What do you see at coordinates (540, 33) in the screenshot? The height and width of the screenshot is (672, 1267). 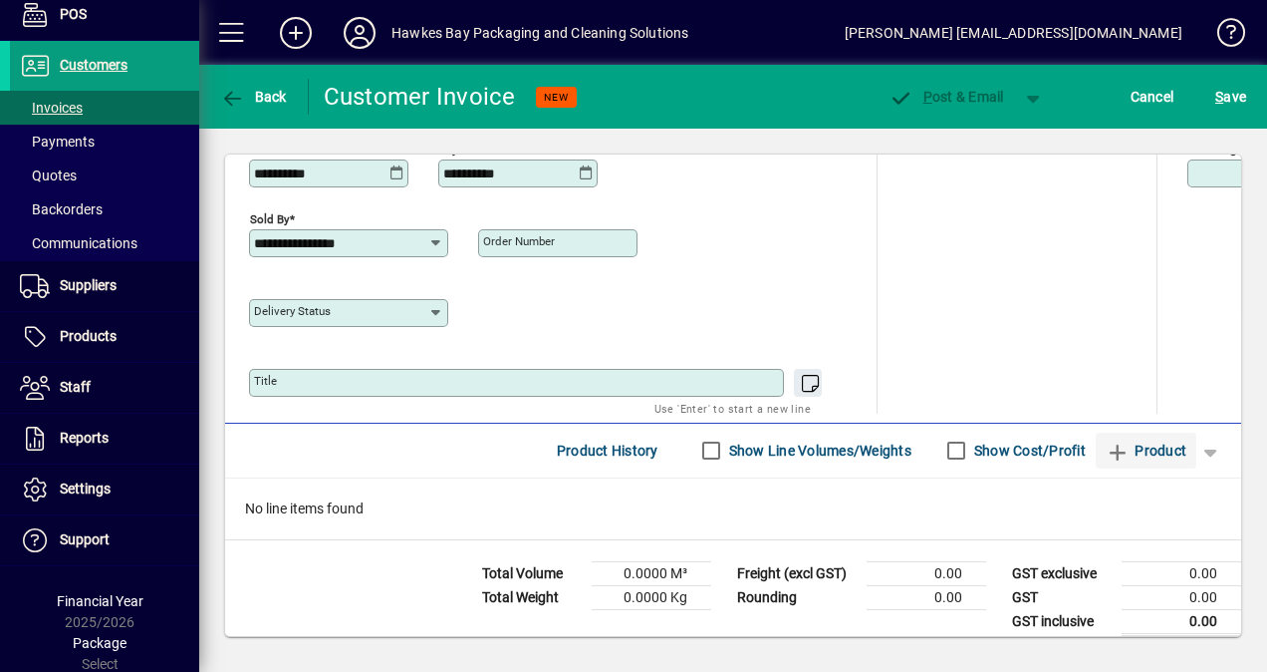 I see `div: Hawkes Bay Packaging and Cleaning Solutions` at bounding box center [540, 33].